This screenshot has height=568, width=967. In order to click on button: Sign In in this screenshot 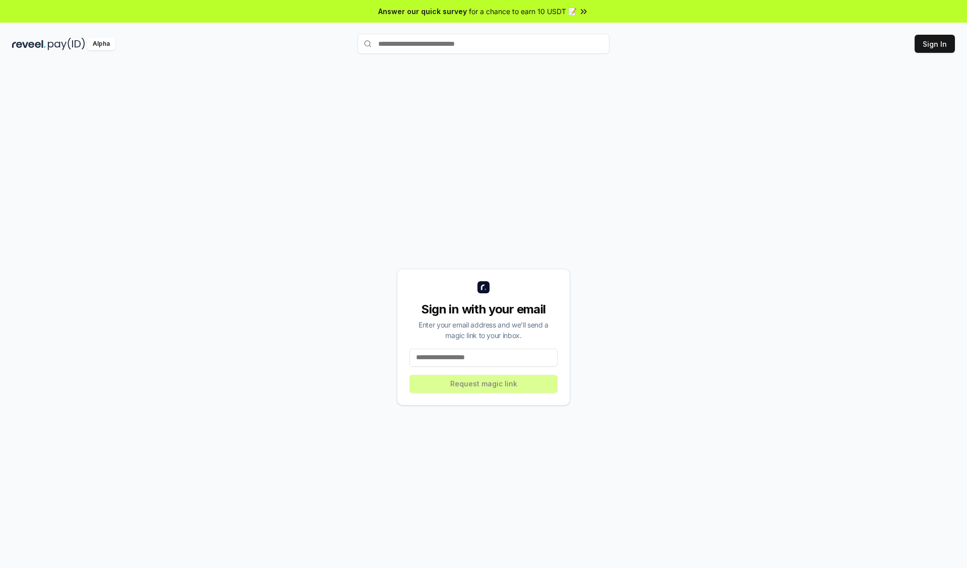, I will do `click(934, 44)`.